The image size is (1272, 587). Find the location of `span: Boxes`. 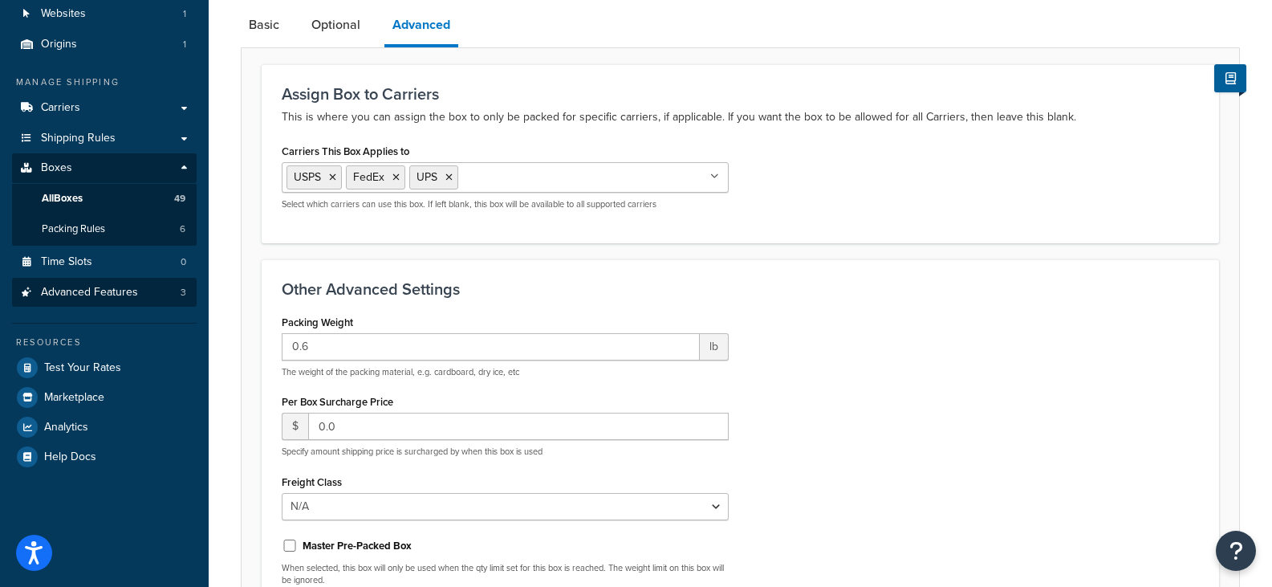

span: Boxes is located at coordinates (56, 168).